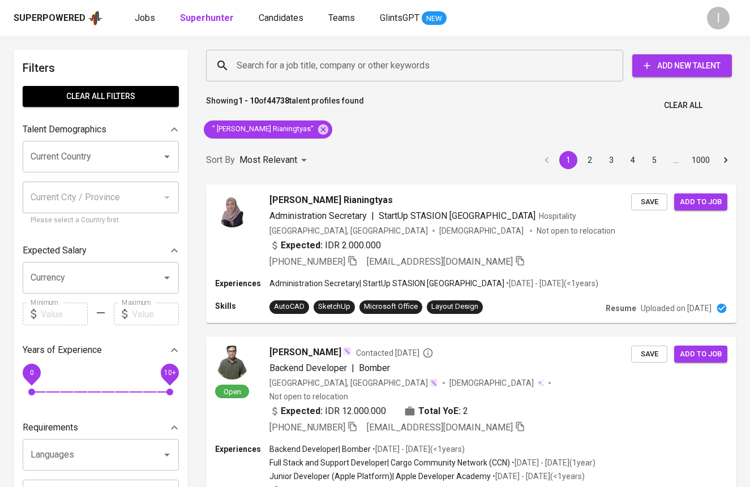 The image size is (750, 487). Describe the element at coordinates (232, 363) in the screenshot. I see `img: d12b625452ba6c7e49291b82e6feace8.jpg` at that location.